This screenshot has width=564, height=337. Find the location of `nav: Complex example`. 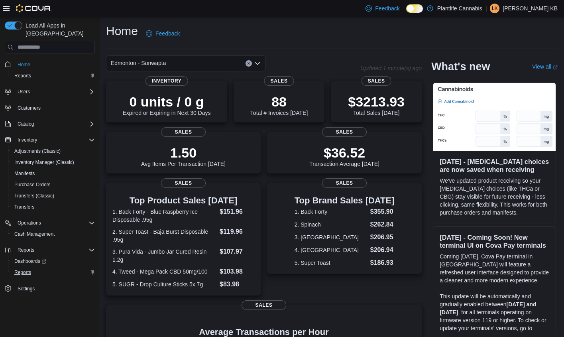

nav: Complex example is located at coordinates (50, 185).